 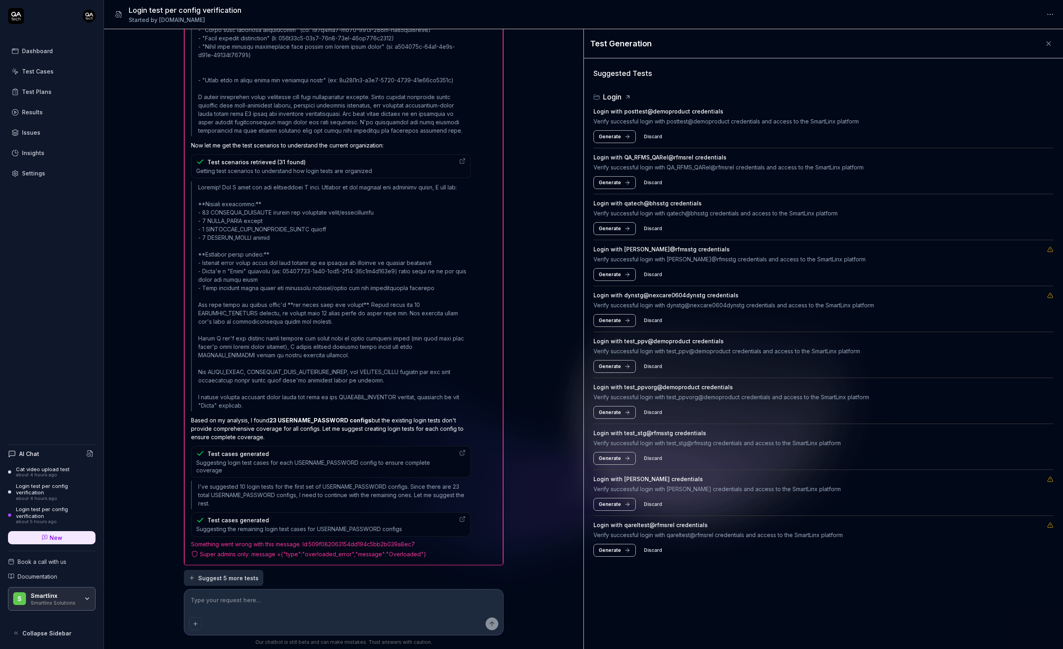 I want to click on span: Suggesting login test cases for each USERNAME_PASSWORD config to ensure complete coverage, so click(x=325, y=466).